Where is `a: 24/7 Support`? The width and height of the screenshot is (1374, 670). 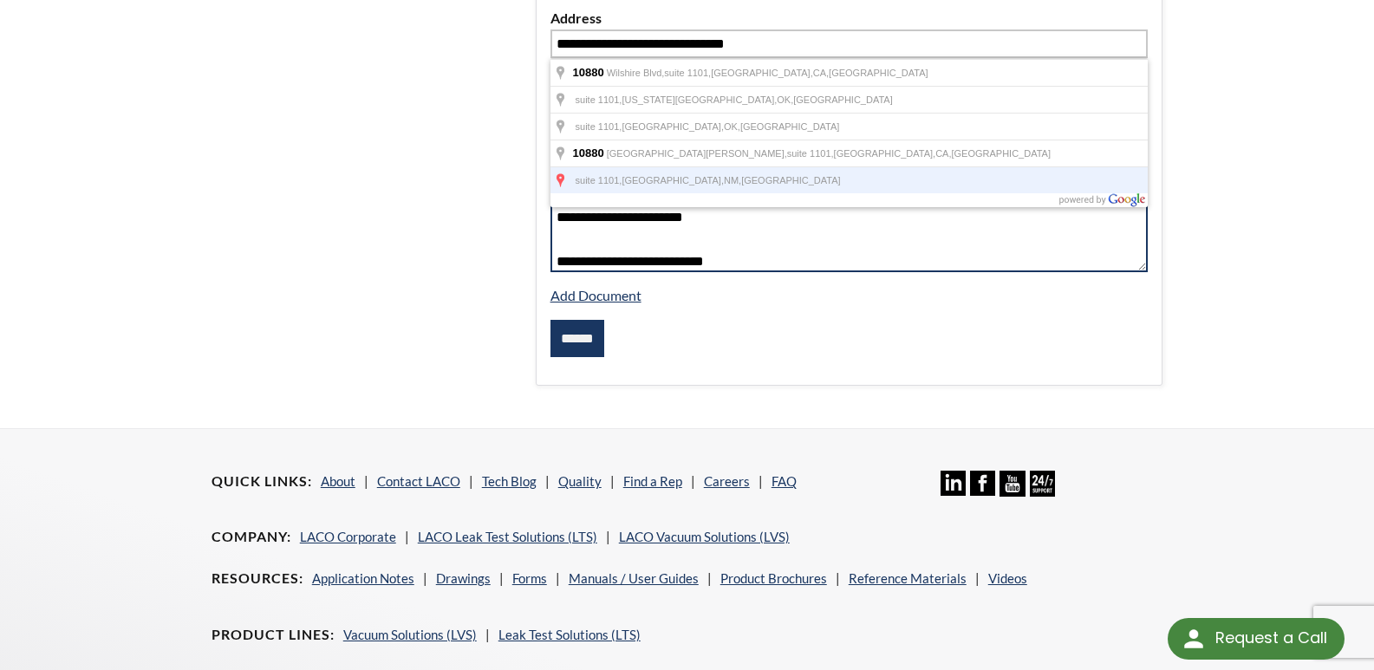
a: 24/7 Support is located at coordinates (1042, 492).